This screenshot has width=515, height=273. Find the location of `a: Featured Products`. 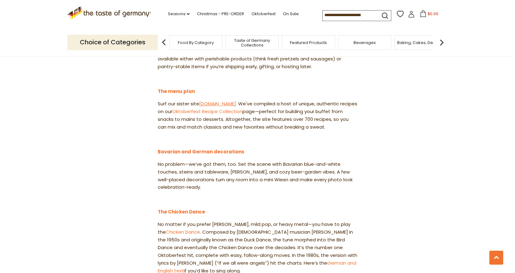

a: Featured Products is located at coordinates (308, 42).